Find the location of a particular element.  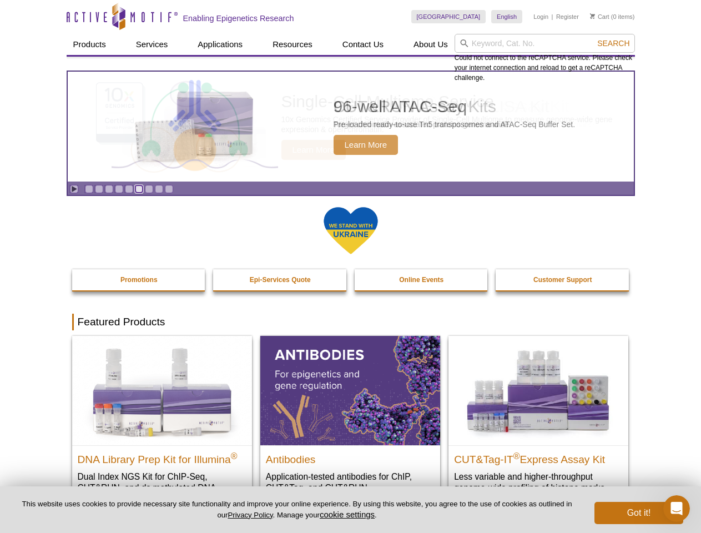

a: Go to slide 3 is located at coordinates (109, 189).